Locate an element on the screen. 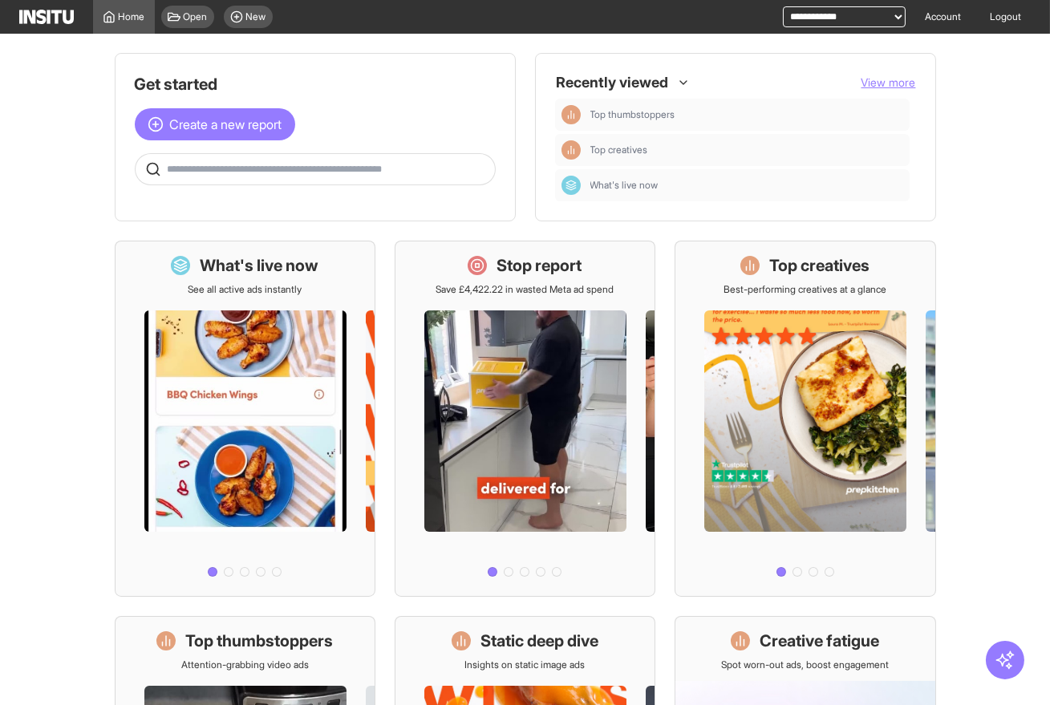  h1: Stop report is located at coordinates (539, 266).